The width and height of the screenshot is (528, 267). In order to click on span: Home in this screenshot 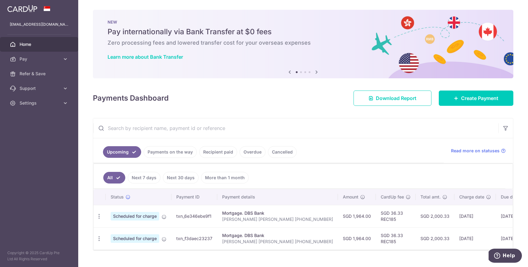, I will do `click(40, 44)`.